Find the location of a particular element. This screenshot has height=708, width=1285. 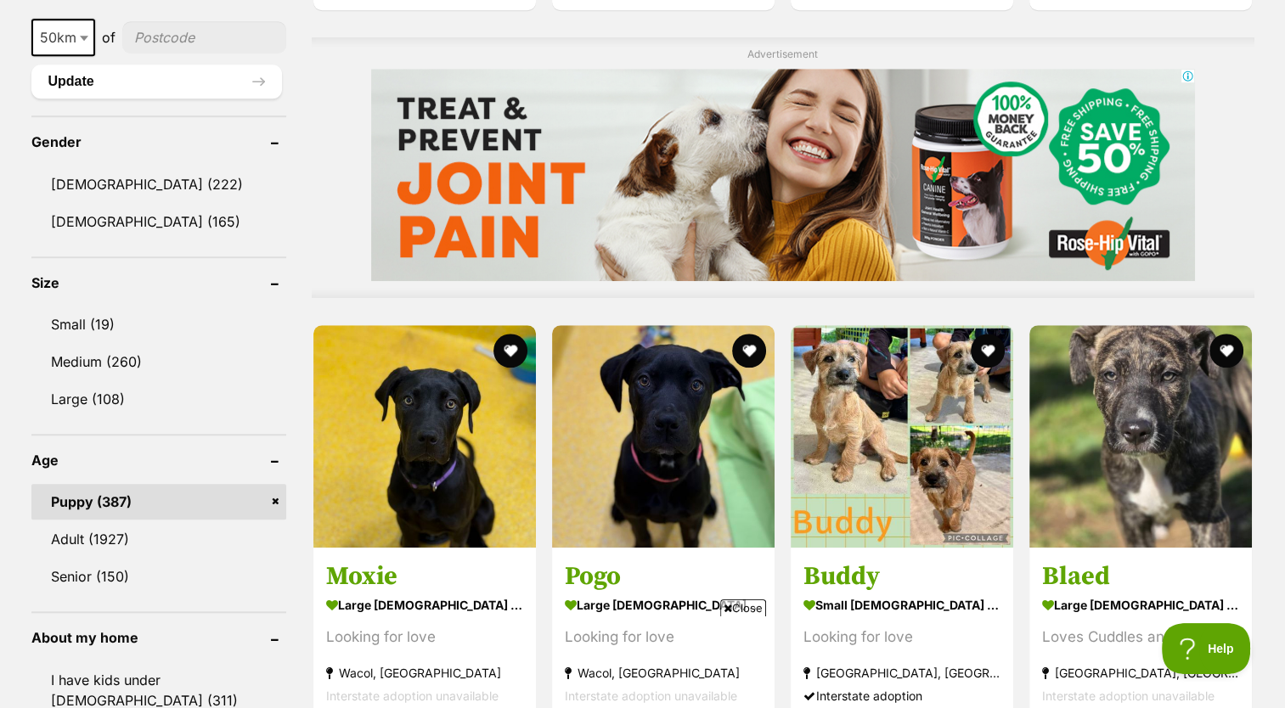

h3: Blaed is located at coordinates (1140, 576).